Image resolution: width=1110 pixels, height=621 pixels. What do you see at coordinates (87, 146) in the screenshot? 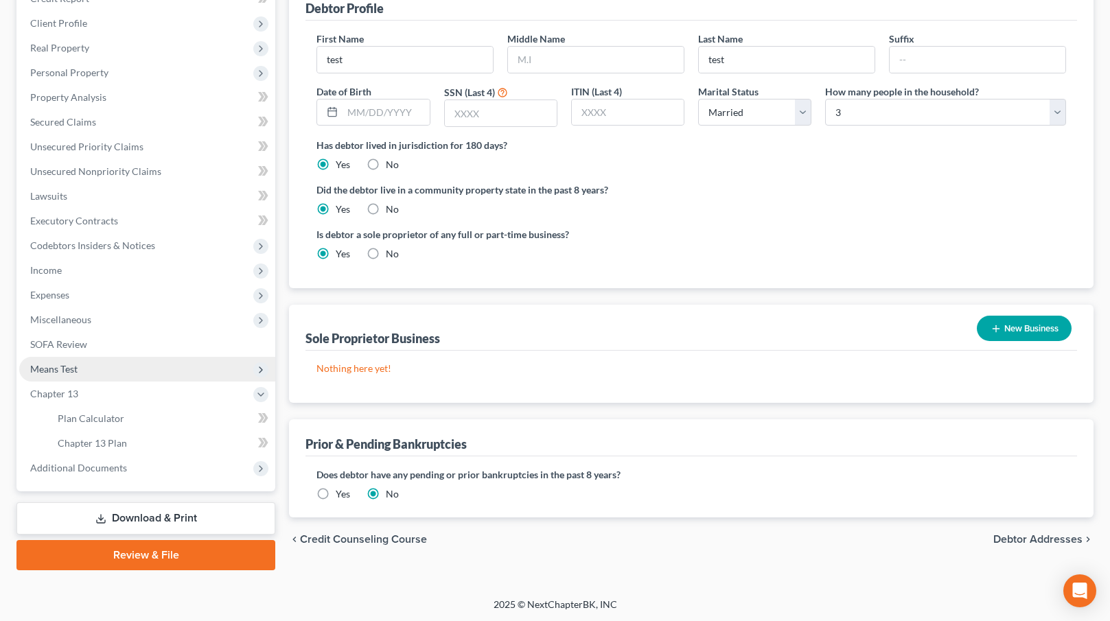
I see `span: Unsecured Priority Claims` at bounding box center [87, 146].